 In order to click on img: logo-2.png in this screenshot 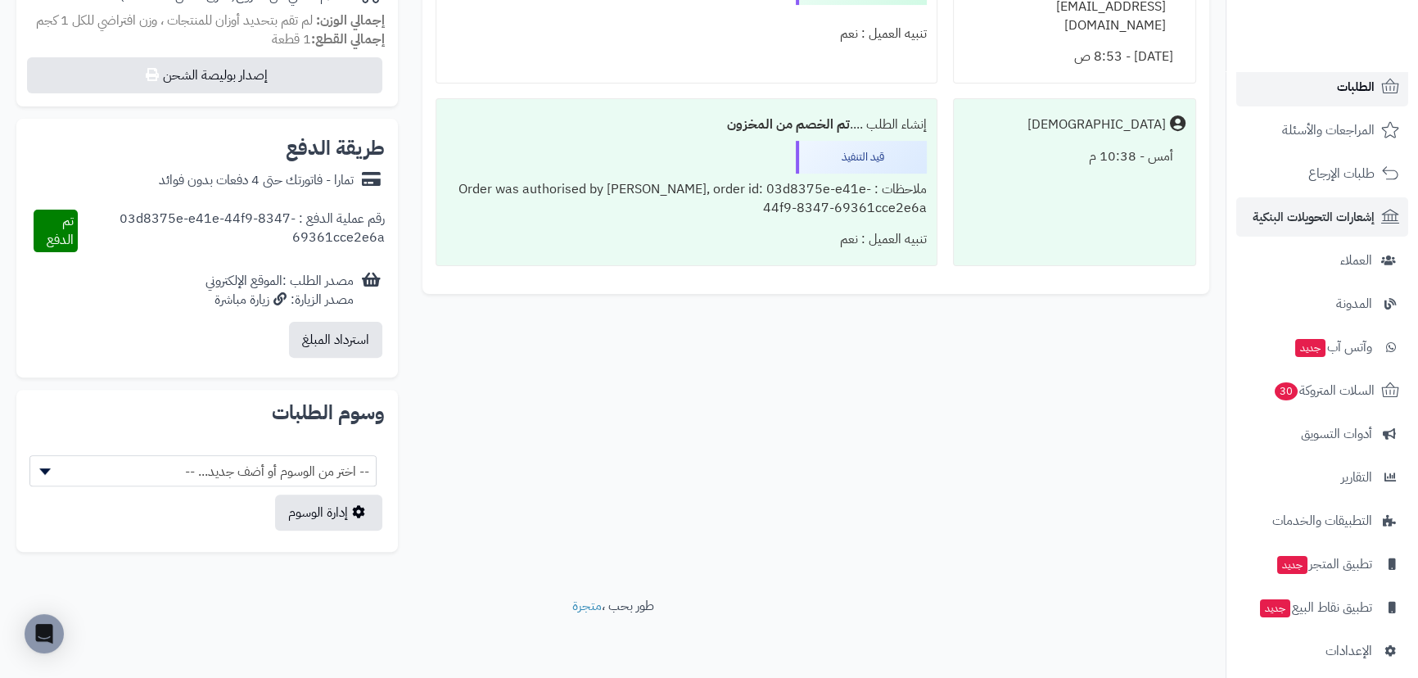, I will do `click(1355, 61)`.